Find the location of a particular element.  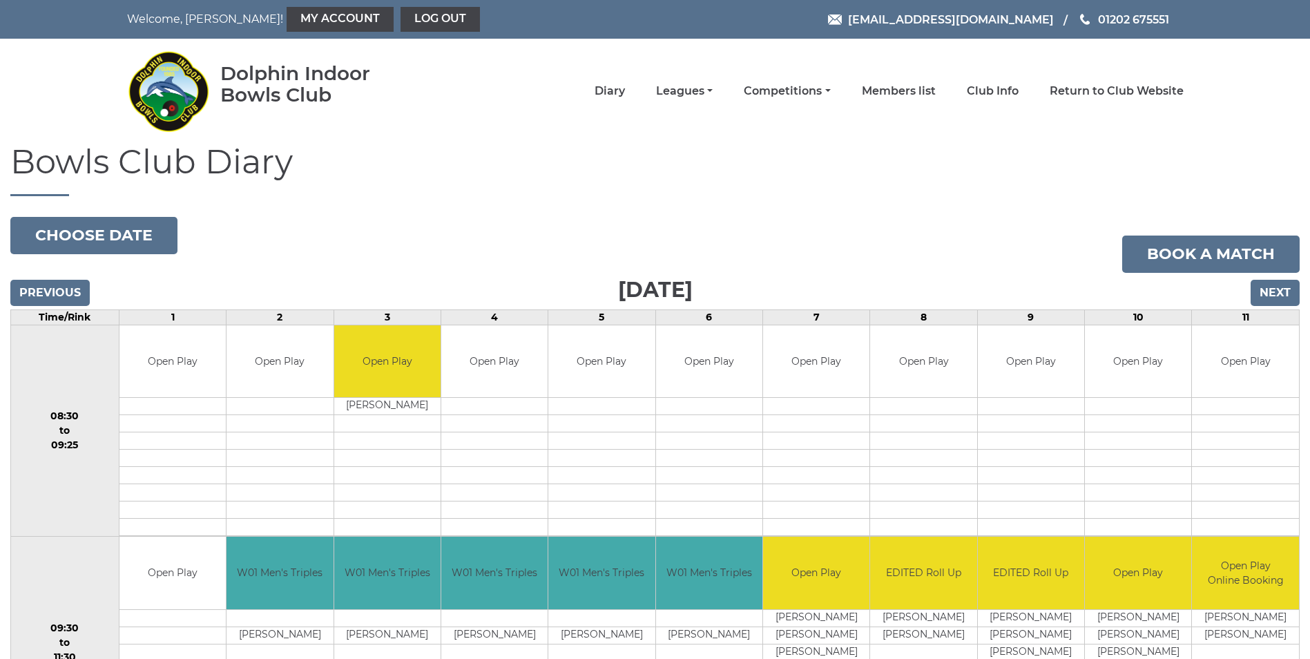

td: 11 is located at coordinates (1245, 317).